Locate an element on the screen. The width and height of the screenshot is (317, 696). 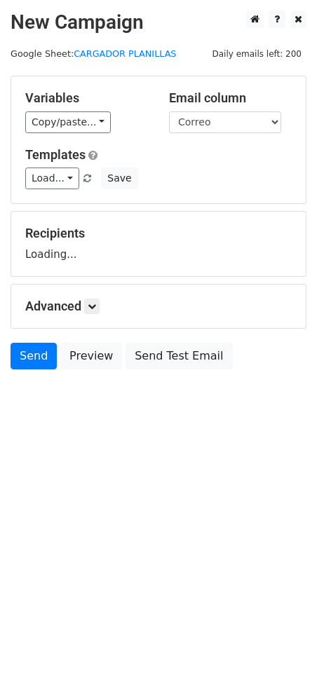
h5: Advanced is located at coordinates (158, 306).